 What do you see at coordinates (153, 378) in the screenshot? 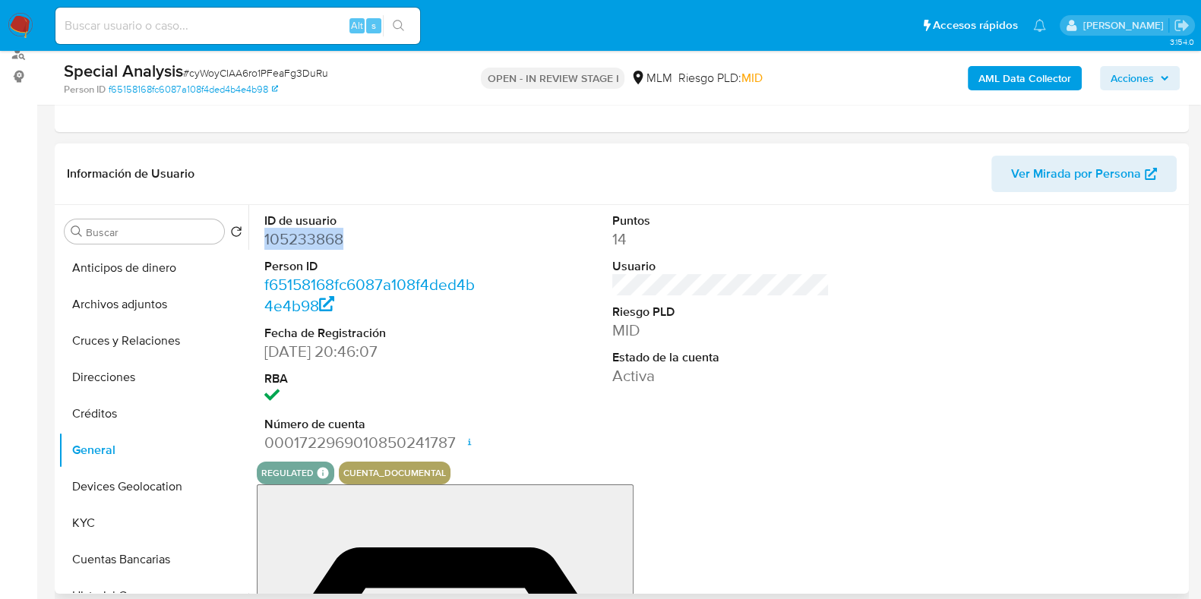
I see `button: Direcciones` at bounding box center [153, 378].